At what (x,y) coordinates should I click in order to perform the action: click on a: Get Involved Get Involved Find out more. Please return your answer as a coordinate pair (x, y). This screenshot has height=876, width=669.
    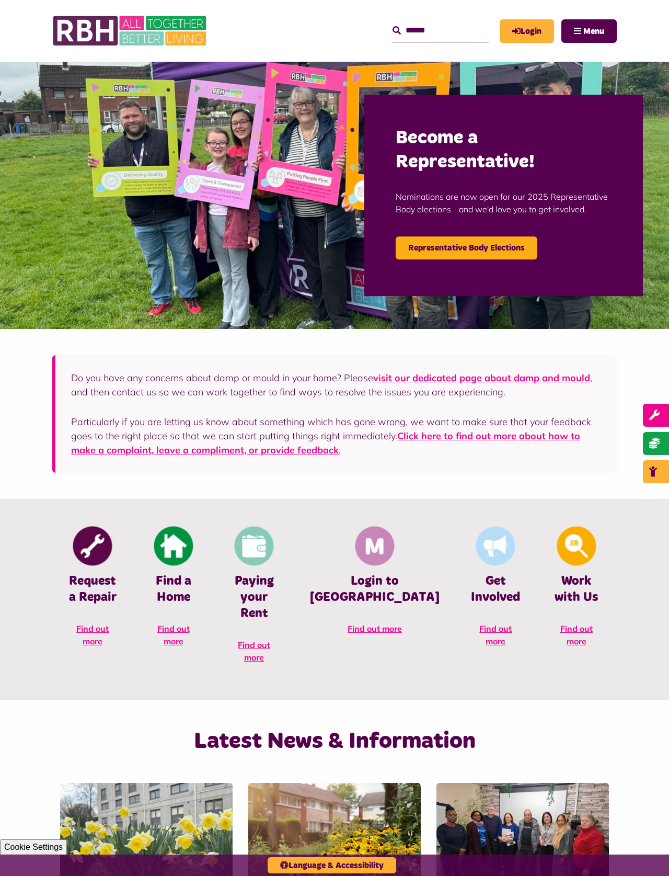
    Looking at the image, I should click on (496, 591).